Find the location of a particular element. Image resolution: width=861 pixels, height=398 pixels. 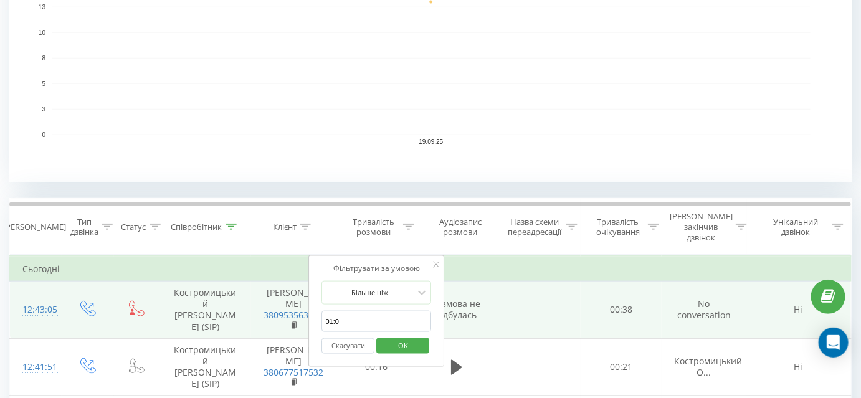

div: 12:43:05 is located at coordinates (35, 309).